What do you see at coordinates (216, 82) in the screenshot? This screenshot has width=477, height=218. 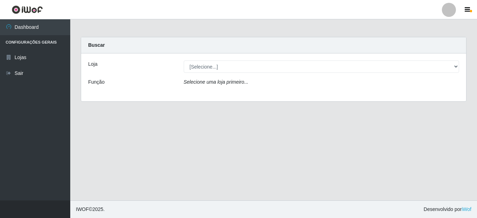 I see `i: Selecione uma loja primeiro...` at bounding box center [216, 82].